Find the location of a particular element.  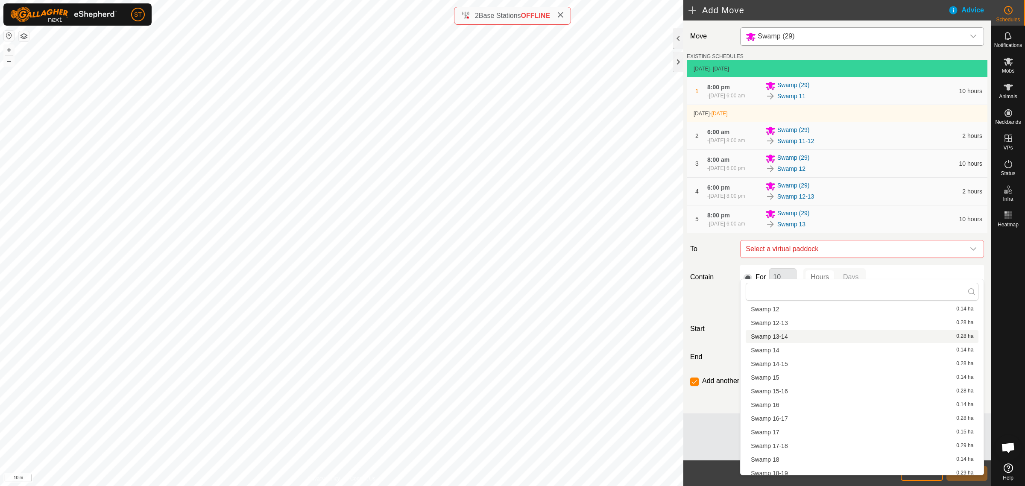

label: Move is located at coordinates (712, 36).